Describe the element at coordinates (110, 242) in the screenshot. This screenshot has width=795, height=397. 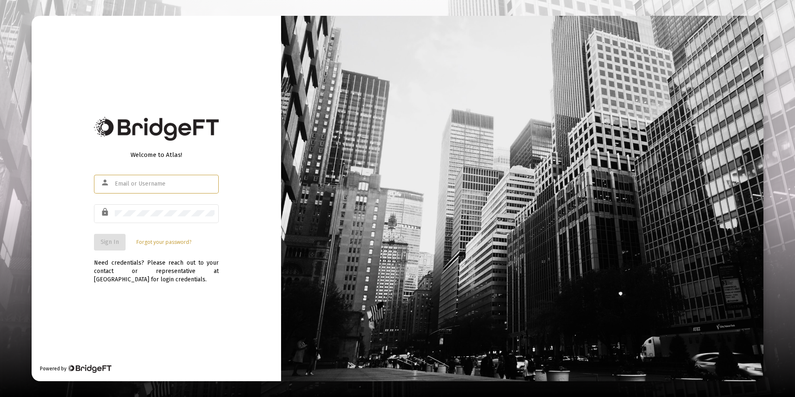
I see `span: Sign In` at that location.